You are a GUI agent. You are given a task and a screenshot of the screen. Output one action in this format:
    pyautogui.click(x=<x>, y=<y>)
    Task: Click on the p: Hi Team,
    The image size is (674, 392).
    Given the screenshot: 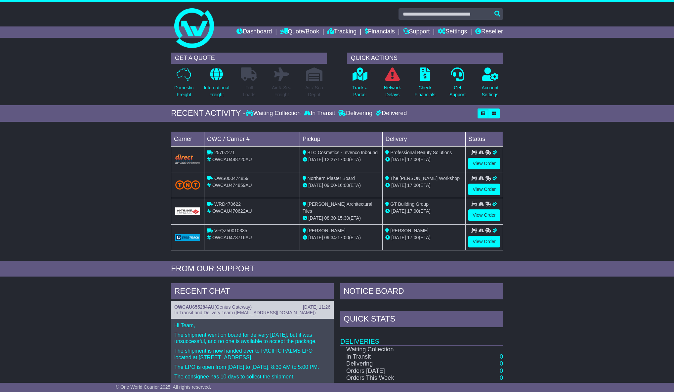 What is the action you would take?
    pyautogui.click(x=252, y=325)
    